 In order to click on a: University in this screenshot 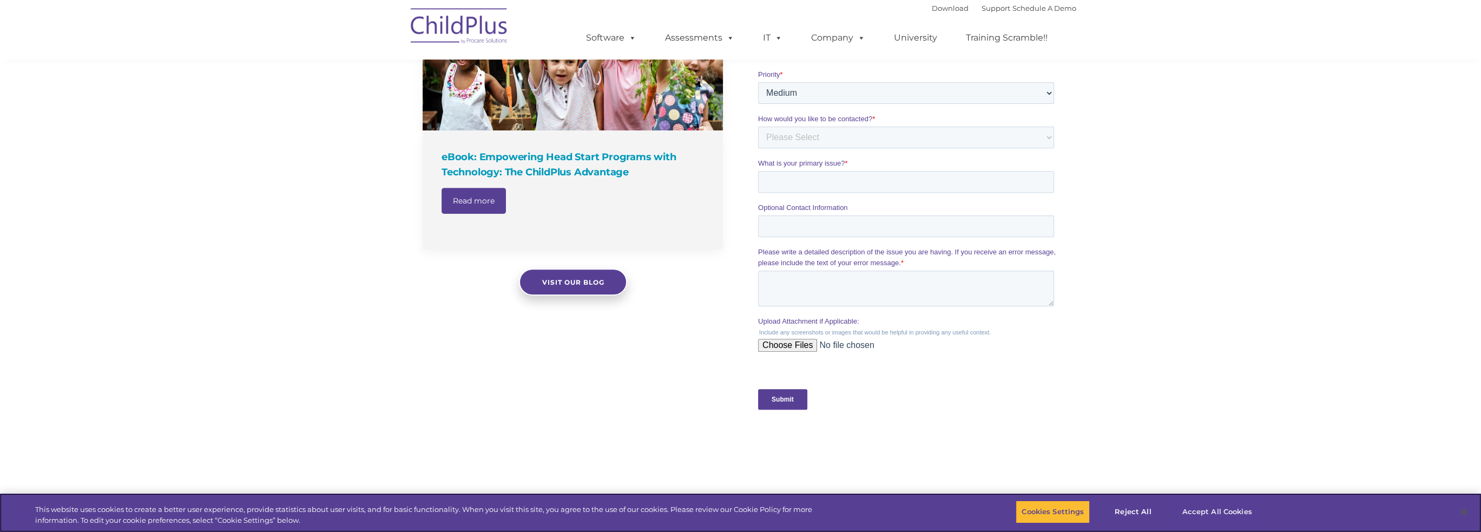, I will do `click(915, 38)`.